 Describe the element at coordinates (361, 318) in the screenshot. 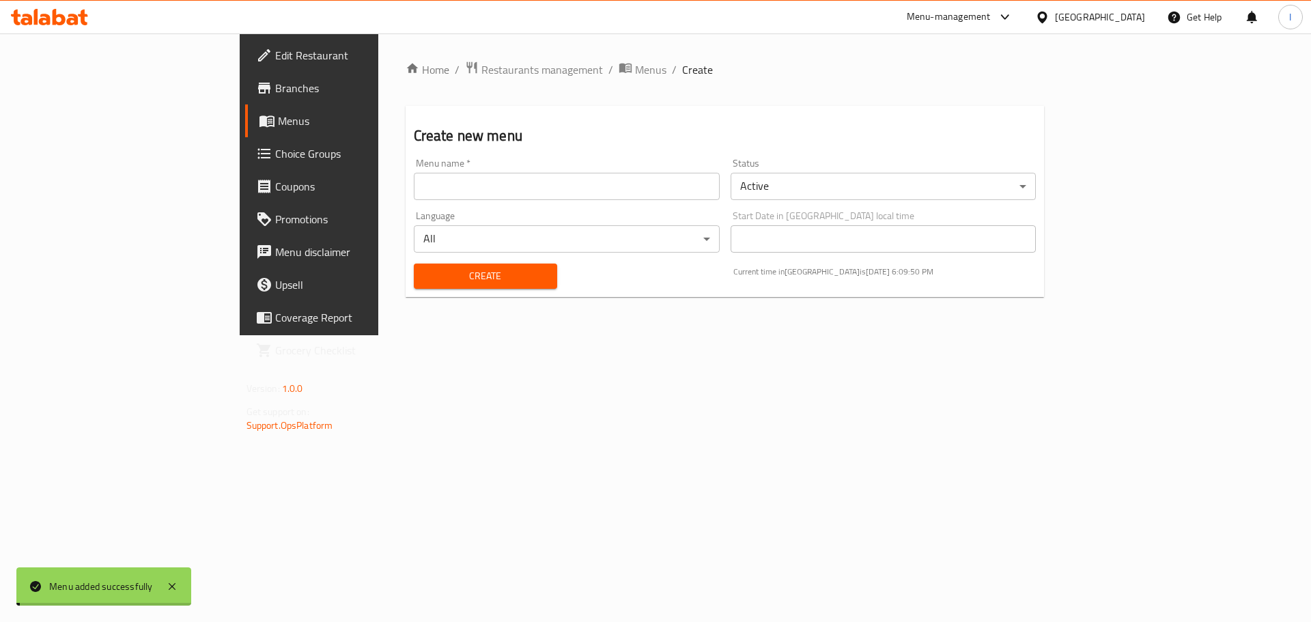

I see `span: Coverage Report` at that location.